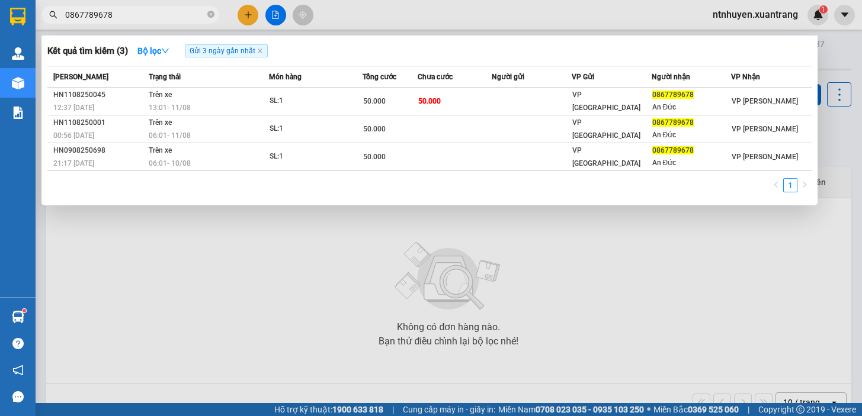 The width and height of the screenshot is (862, 416). I want to click on h3: Kết quả tìm kiếm ( 3 ), so click(88, 51).